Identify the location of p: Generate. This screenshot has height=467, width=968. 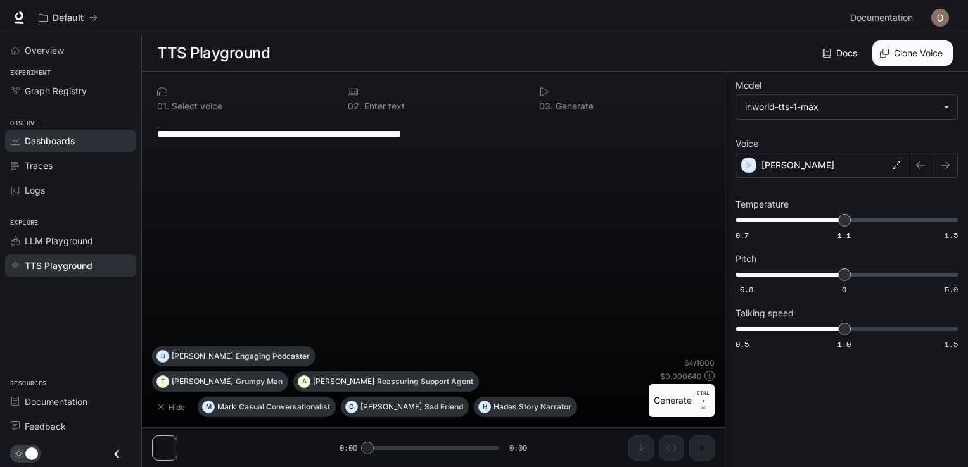
(573, 106).